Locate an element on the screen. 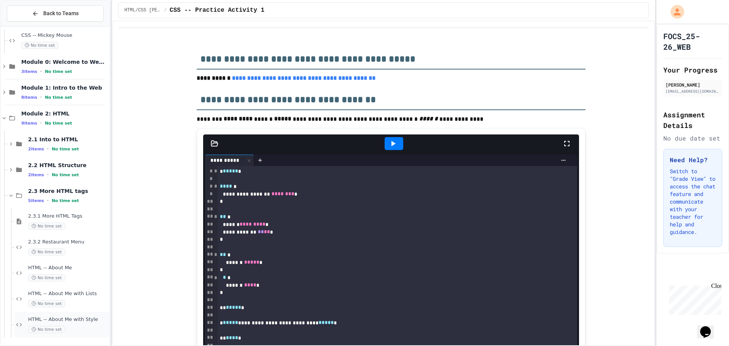  span: HTML -- About Me with Style is located at coordinates (68, 319).